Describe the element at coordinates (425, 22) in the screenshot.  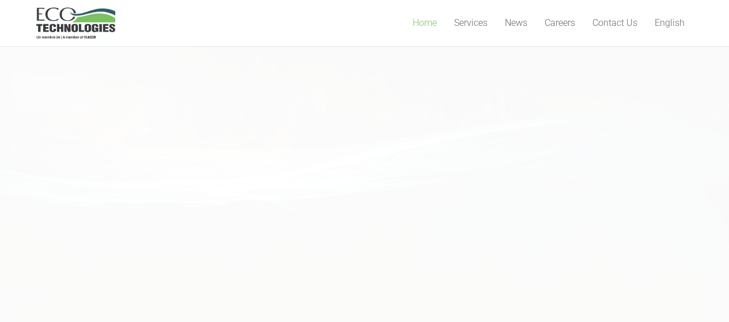
I see `span: Home` at that location.